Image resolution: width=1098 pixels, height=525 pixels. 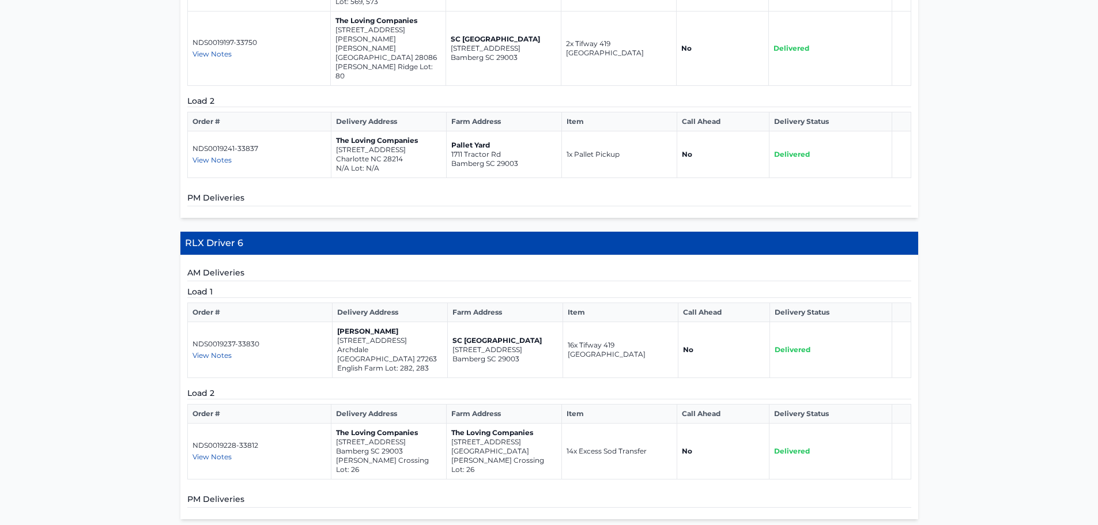 I want to click on h5: Load 1, so click(x=549, y=292).